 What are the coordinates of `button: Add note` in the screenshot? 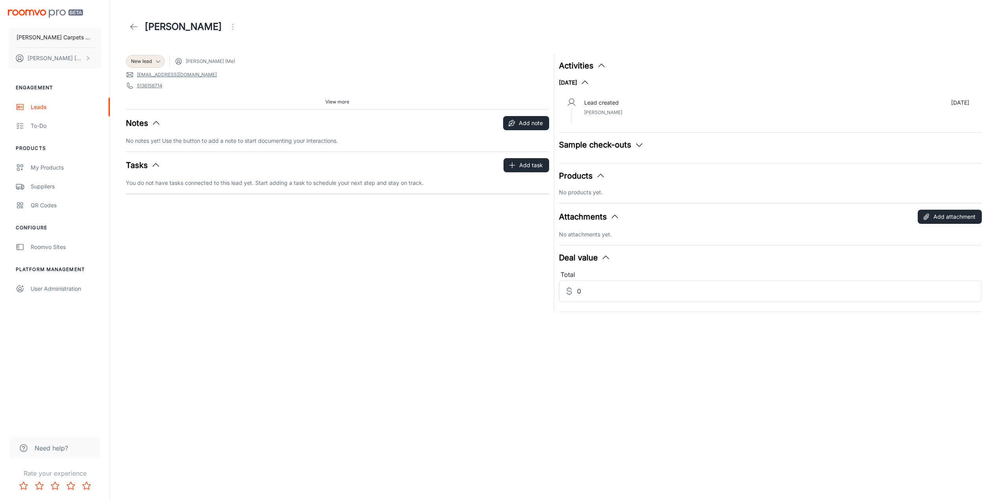 It's located at (526, 123).